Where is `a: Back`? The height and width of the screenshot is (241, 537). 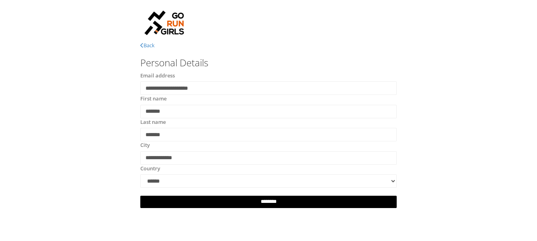
a: Back is located at coordinates (147, 45).